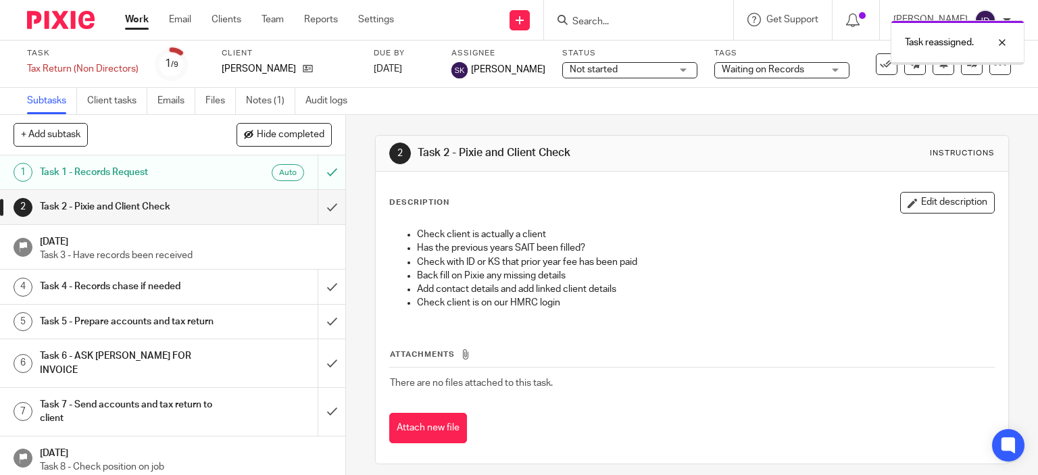 The height and width of the screenshot is (475, 1038). I want to click on label: Due by, so click(404, 53).